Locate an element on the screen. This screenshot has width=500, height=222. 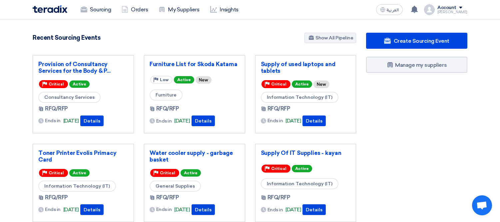
h4: Recent Sourcing Events is located at coordinates (66, 38).